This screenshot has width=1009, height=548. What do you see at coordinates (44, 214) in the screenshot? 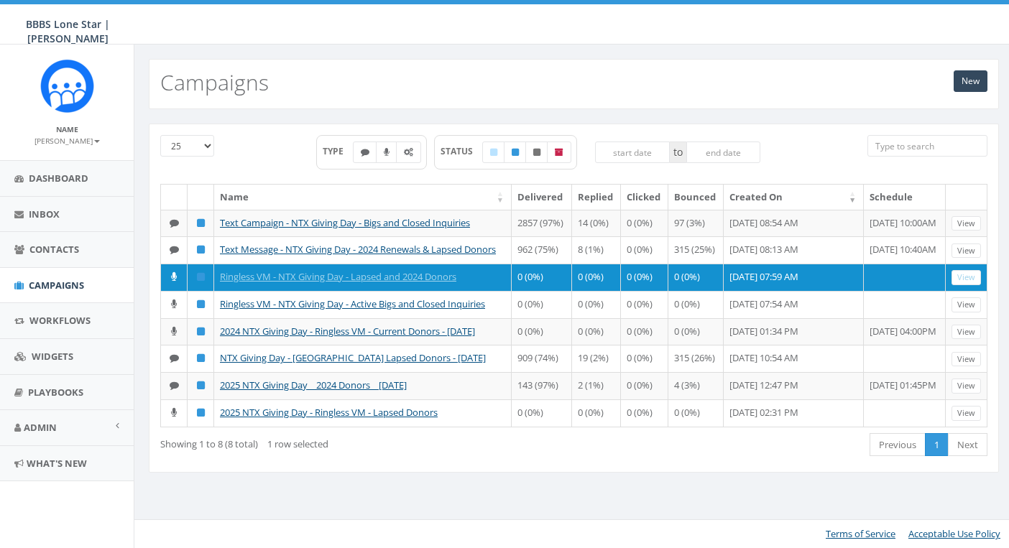
I see `span: Inbox` at bounding box center [44, 214].